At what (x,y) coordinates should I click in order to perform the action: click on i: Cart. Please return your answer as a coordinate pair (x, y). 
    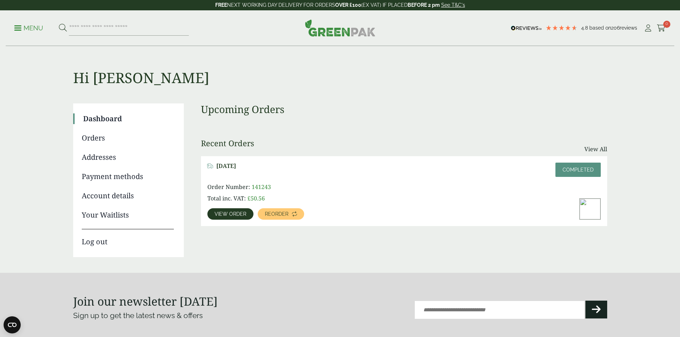
    Looking at the image, I should click on (661, 28).